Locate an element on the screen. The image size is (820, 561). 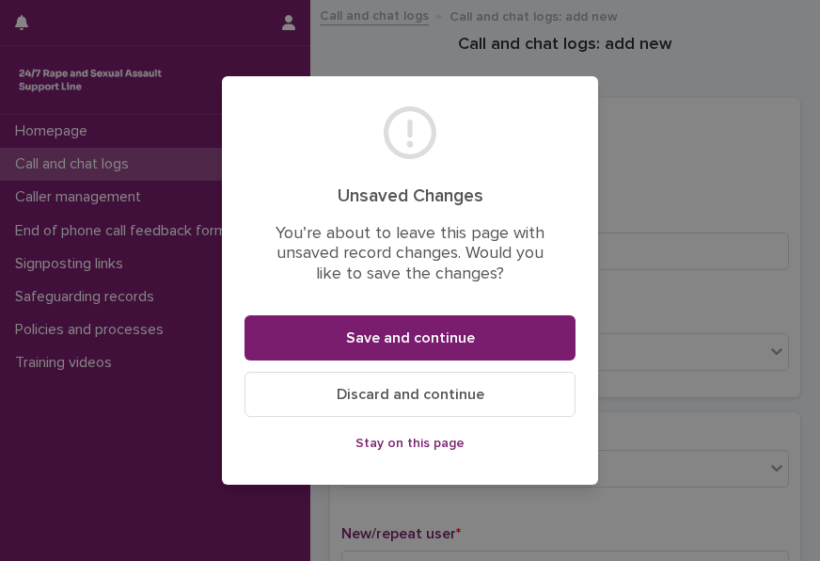
p: You’re about to leave this page with unsaved record changes. Would you like to save the changes? is located at coordinates (410, 254).